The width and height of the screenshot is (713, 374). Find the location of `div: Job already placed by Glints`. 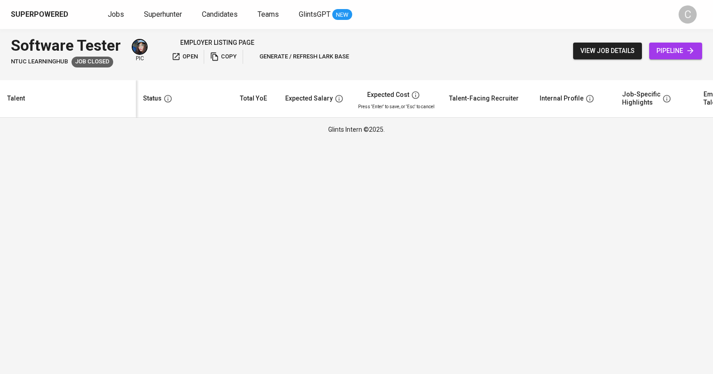

div: Job already placed by Glints is located at coordinates (92, 62).